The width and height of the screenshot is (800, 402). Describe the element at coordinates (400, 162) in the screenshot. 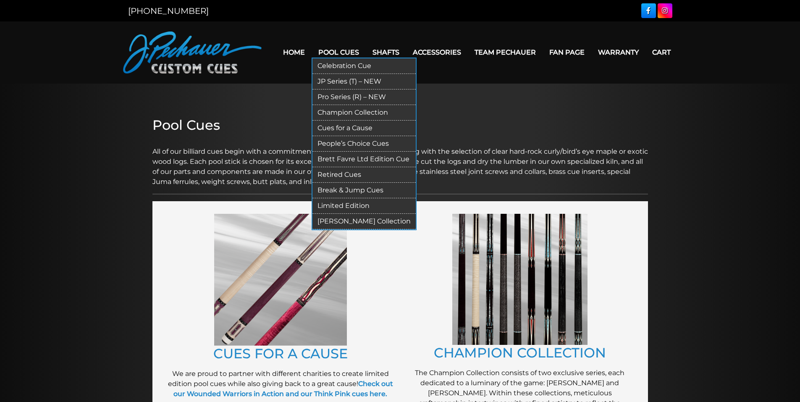

I see `p: All of our billiard cues begin with a commitment to total quality control, starting with the sele...` at that location.